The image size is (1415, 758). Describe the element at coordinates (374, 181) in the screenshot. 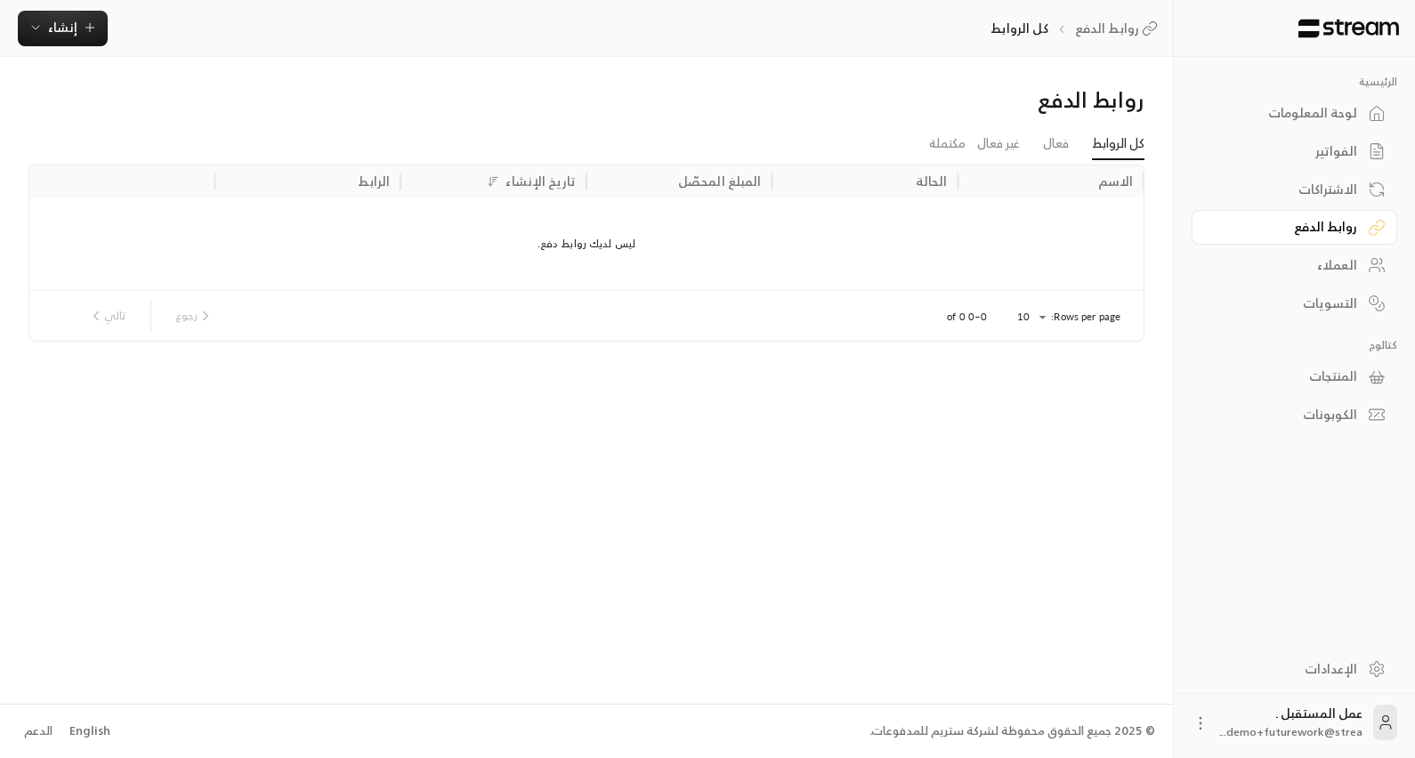

I see `div: الرابط` at that location.